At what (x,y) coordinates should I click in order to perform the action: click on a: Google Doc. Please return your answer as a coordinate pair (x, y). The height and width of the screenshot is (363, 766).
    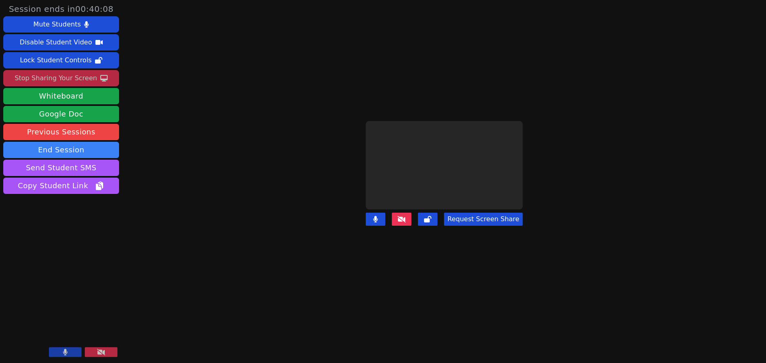
    Looking at the image, I should click on (61, 114).